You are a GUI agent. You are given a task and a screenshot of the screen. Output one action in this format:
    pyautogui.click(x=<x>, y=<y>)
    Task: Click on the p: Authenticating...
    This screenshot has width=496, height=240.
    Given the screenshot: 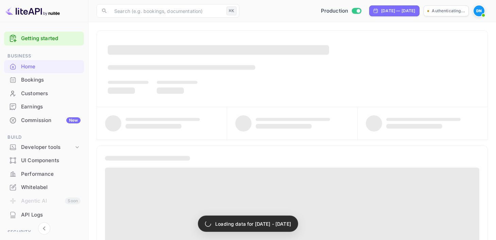 What is the action you would take?
    pyautogui.click(x=448, y=11)
    